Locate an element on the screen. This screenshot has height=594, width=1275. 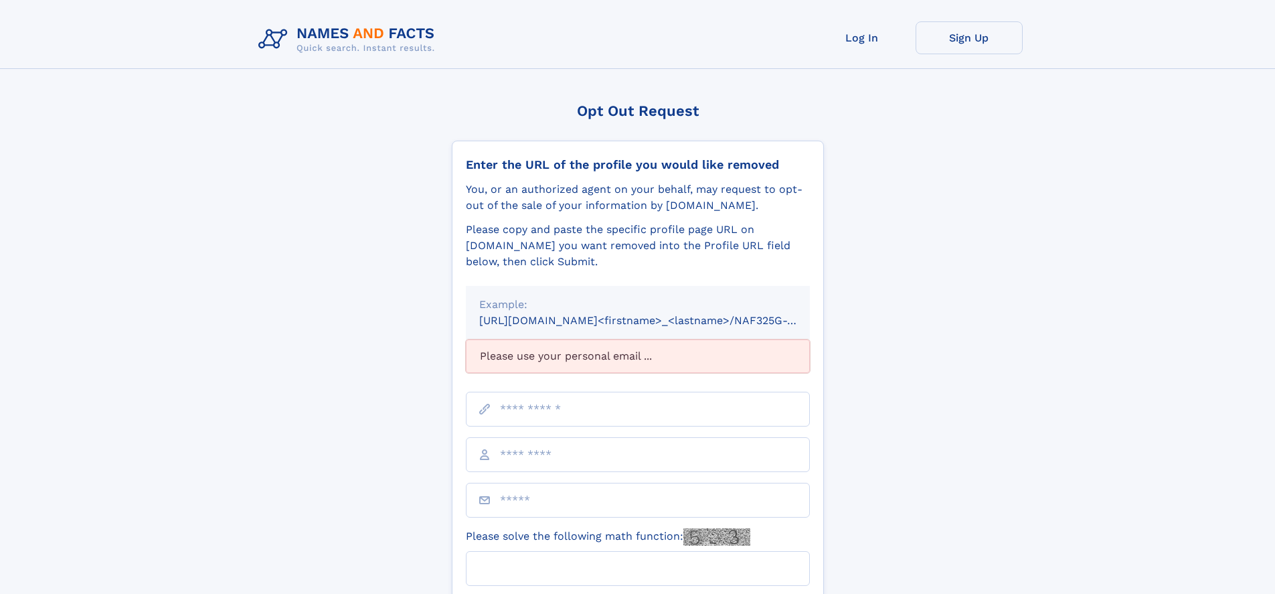
div: Example: is located at coordinates (638, 305).